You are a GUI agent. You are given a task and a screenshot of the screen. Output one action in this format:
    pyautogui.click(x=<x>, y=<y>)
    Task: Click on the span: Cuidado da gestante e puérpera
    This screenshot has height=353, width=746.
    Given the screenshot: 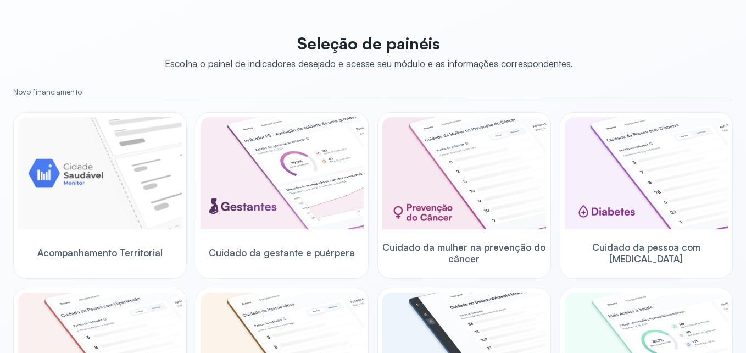 What is the action you would take?
    pyautogui.click(x=282, y=252)
    